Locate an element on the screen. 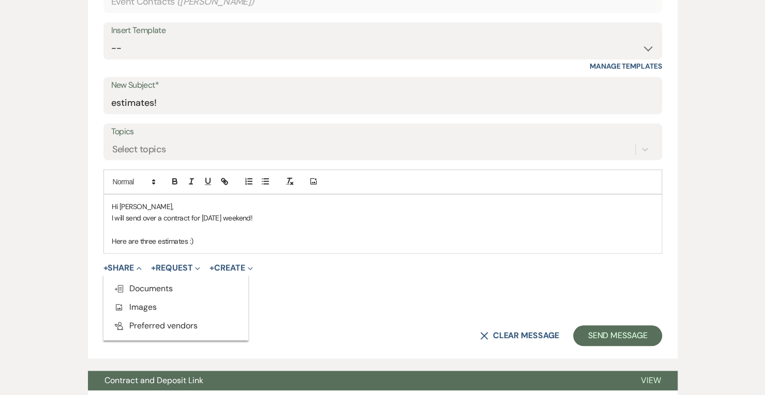 The width and height of the screenshot is (765, 395). label: New Subject* is located at coordinates (383, 85).